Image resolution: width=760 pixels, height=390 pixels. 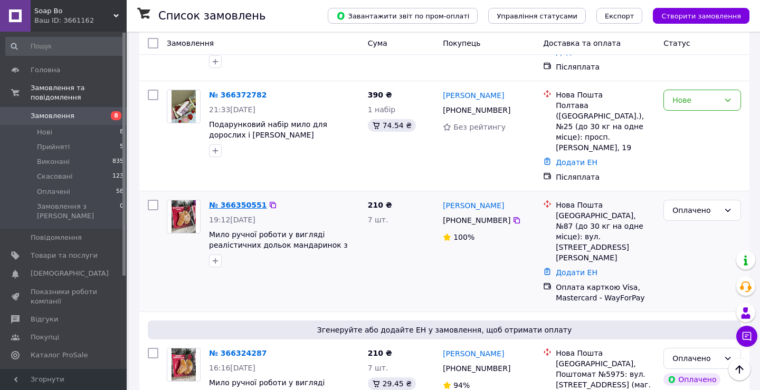 I want to click on input: Пошук, so click(x=65, y=46).